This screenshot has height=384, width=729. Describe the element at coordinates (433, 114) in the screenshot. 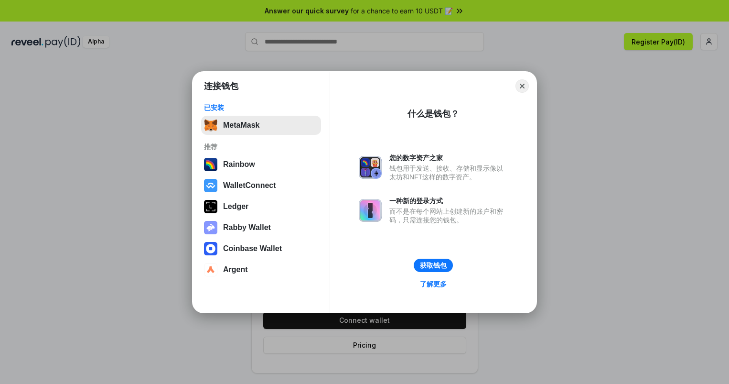

I see `div: 什么是钱包？` at that location.